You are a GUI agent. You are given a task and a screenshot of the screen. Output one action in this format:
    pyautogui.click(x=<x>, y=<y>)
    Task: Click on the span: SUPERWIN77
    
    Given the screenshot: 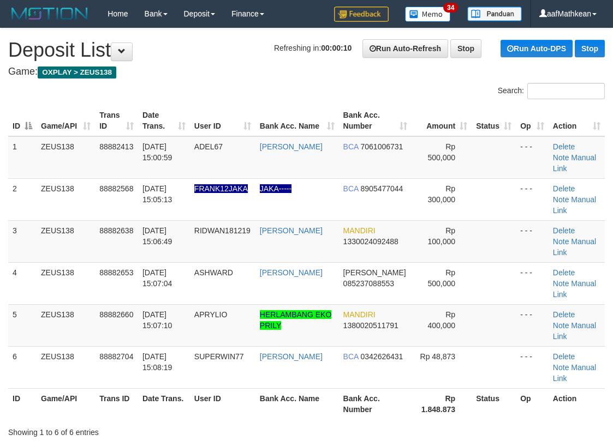 What is the action you would take?
    pyautogui.click(x=219, y=357)
    